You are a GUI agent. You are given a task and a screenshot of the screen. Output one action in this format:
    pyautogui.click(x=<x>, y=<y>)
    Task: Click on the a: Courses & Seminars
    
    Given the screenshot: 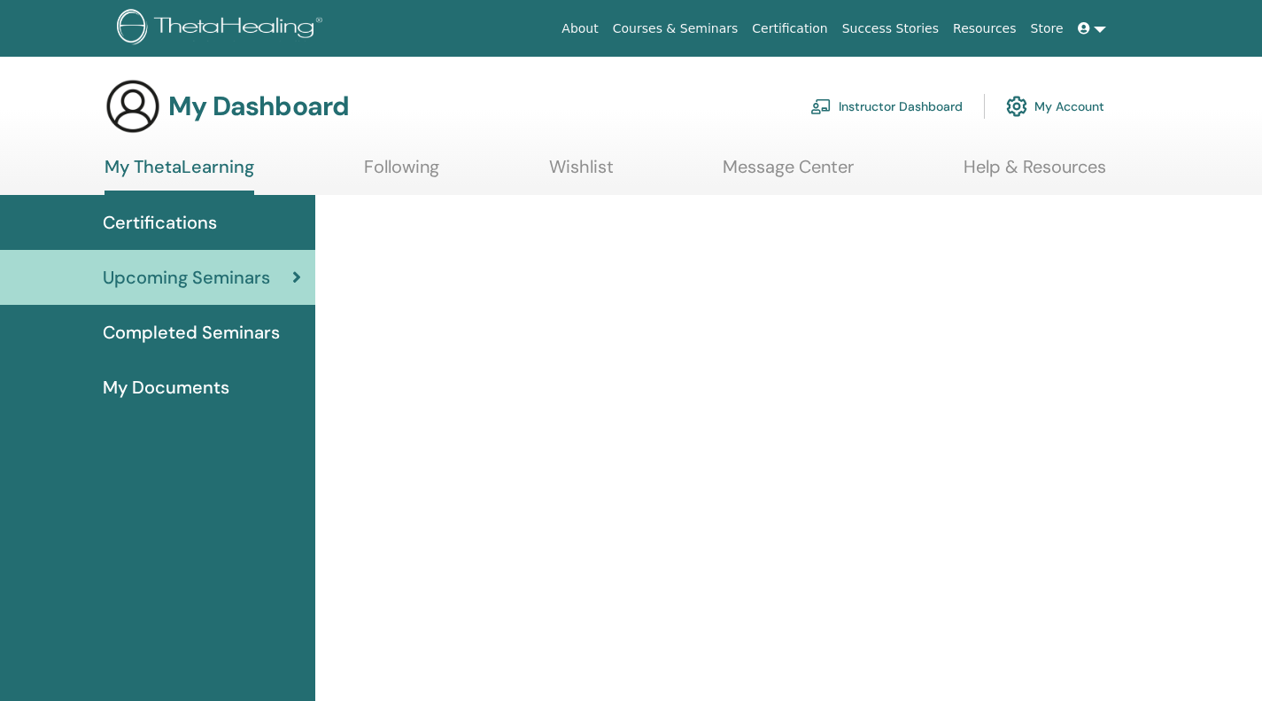 What is the action you would take?
    pyautogui.click(x=676, y=28)
    